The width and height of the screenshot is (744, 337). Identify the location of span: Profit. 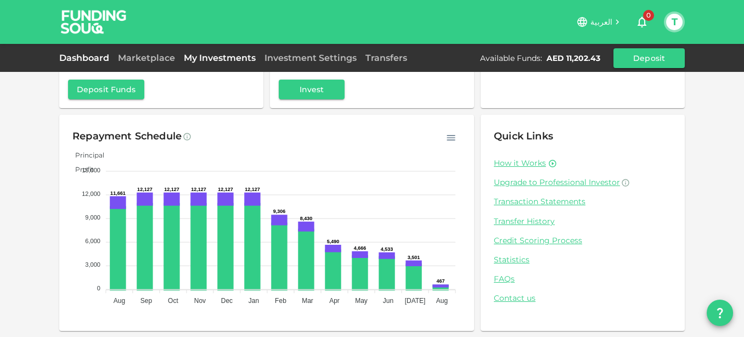
(80, 169).